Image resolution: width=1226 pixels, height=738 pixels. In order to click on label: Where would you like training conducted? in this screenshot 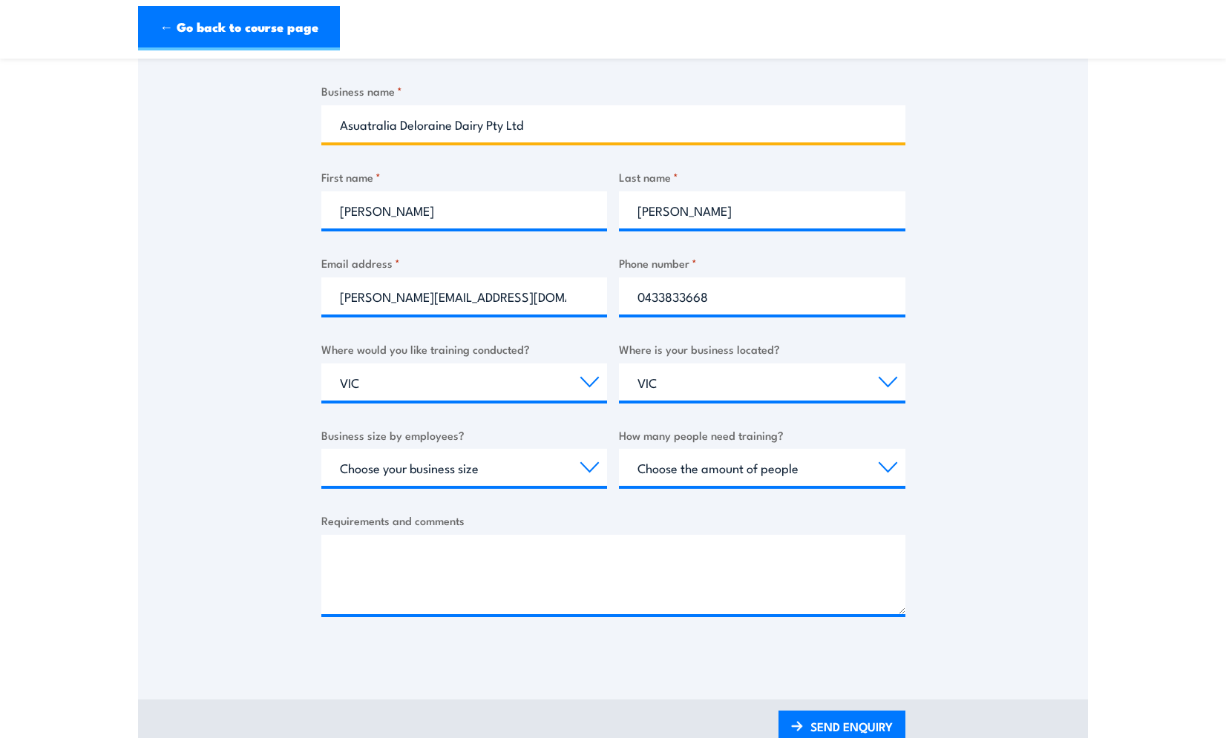, I will do `click(464, 349)`.